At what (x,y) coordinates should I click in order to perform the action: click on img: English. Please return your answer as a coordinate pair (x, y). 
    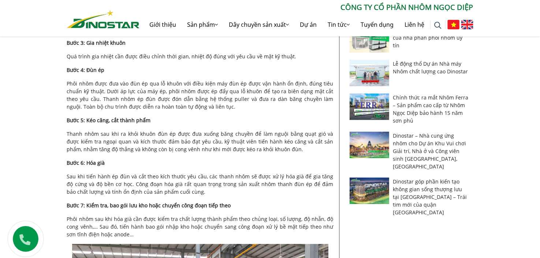
    Looking at the image, I should click on (467, 25).